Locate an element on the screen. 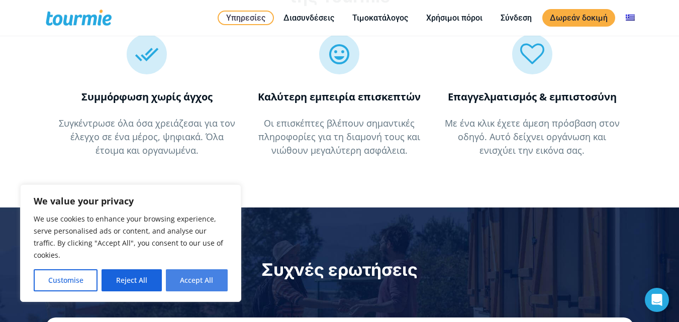  strong: Επαγγελματισμός & εμπιστοσύνη is located at coordinates (532, 96).